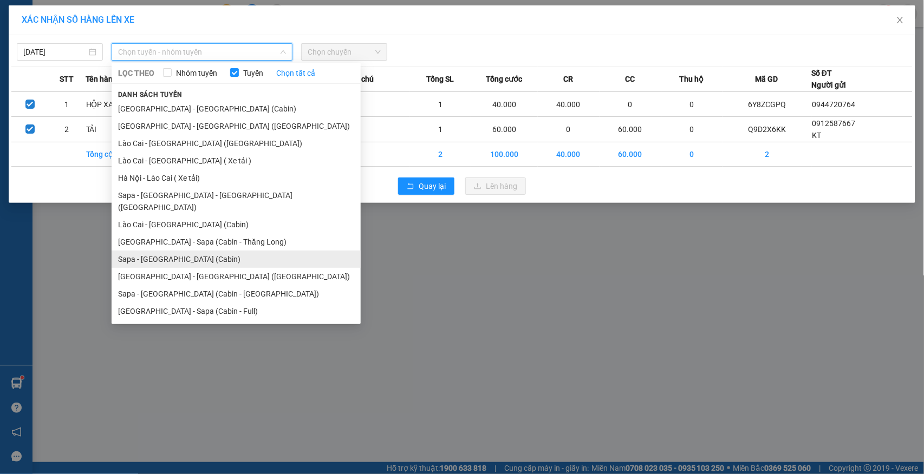 This screenshot has height=474, width=924. Describe the element at coordinates (55, 52) in the screenshot. I see `input: 13/09/2025` at that location.